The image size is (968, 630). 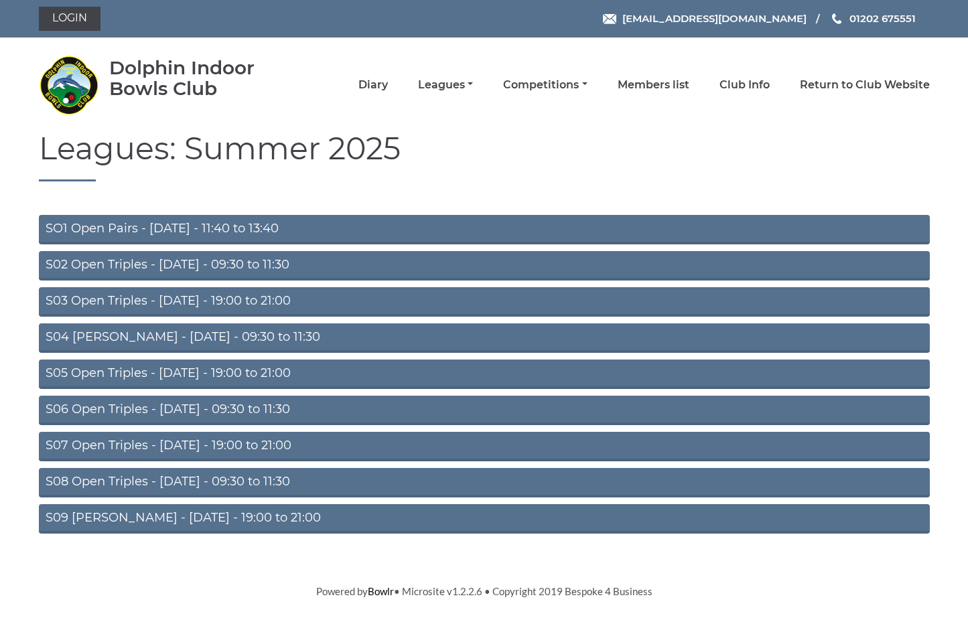 What do you see at coordinates (544, 85) in the screenshot?
I see `a: Competitions` at bounding box center [544, 85].